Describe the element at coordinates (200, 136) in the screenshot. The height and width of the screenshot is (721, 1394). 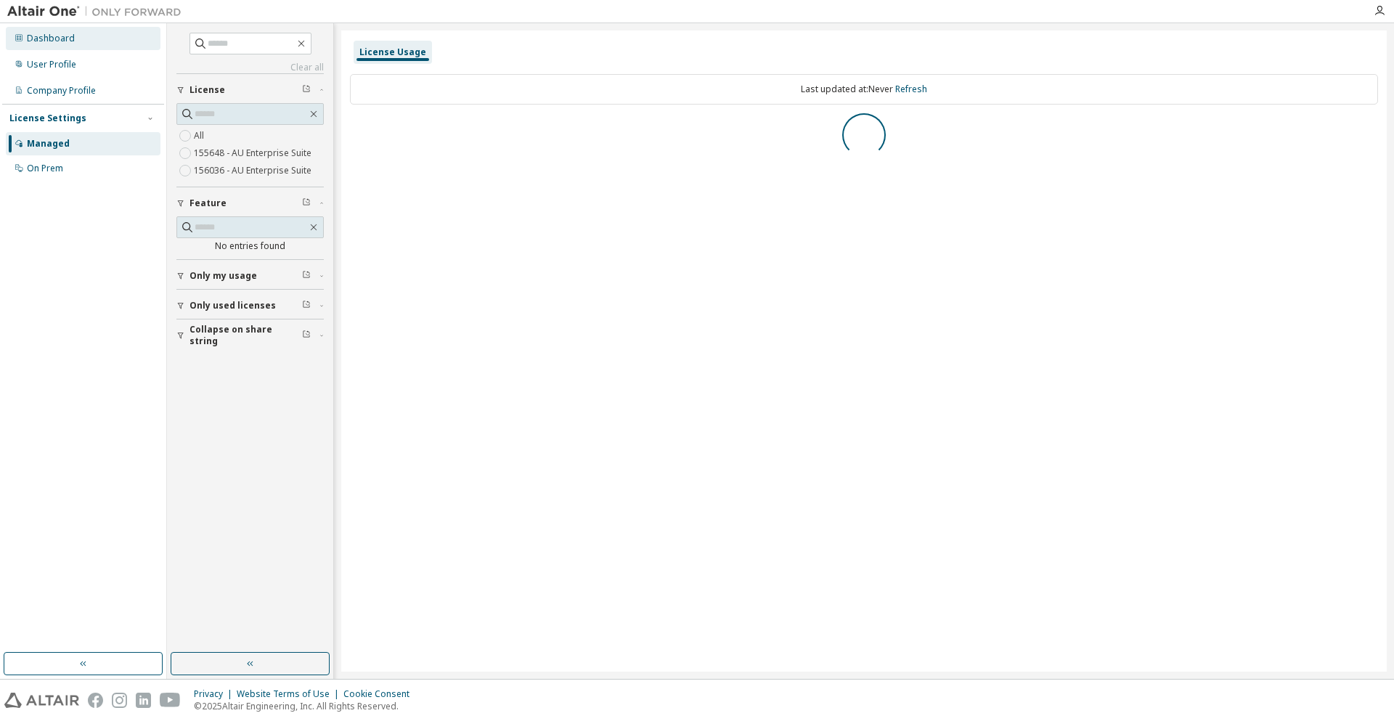
I see `label: All` at that location.